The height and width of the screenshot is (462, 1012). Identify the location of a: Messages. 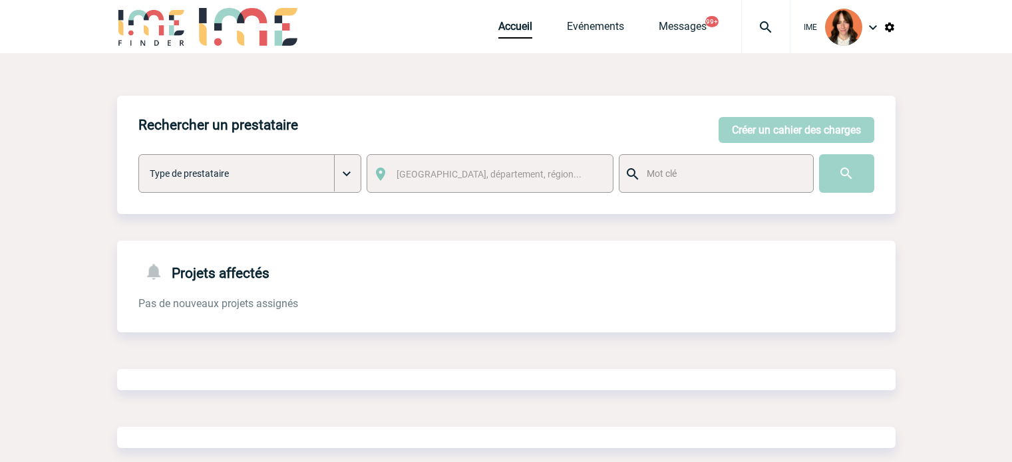
(683, 29).